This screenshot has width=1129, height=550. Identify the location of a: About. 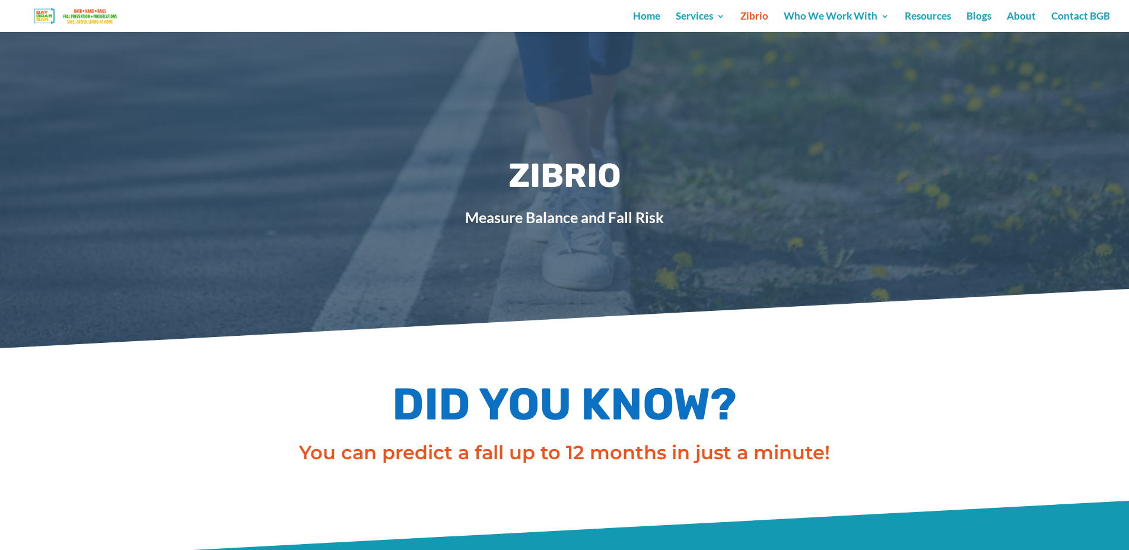
(1021, 22).